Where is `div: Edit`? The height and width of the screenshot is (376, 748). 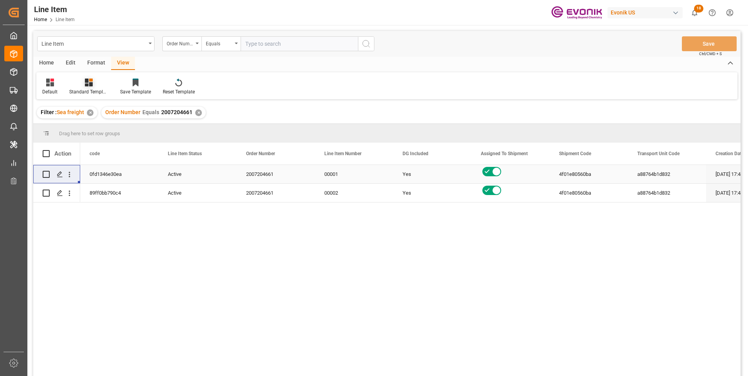
div: Edit is located at coordinates (70, 63).